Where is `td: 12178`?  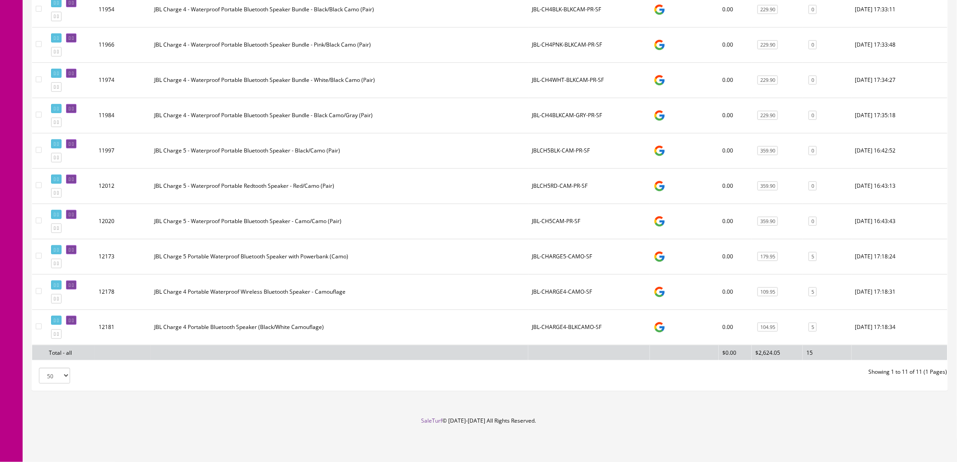 td: 12178 is located at coordinates (123, 292).